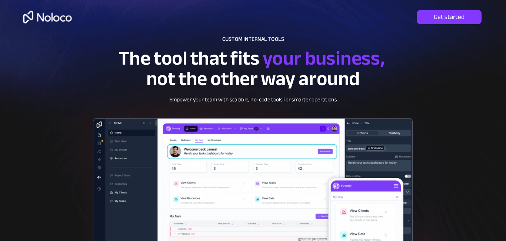  Describe the element at coordinates (253, 39) in the screenshot. I see `span: CUSTOM INTERNAL TOOLS` at that location.